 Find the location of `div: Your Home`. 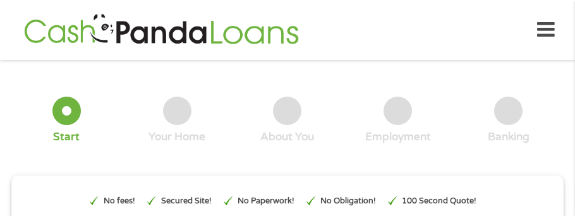

div: Your Home is located at coordinates (177, 137).